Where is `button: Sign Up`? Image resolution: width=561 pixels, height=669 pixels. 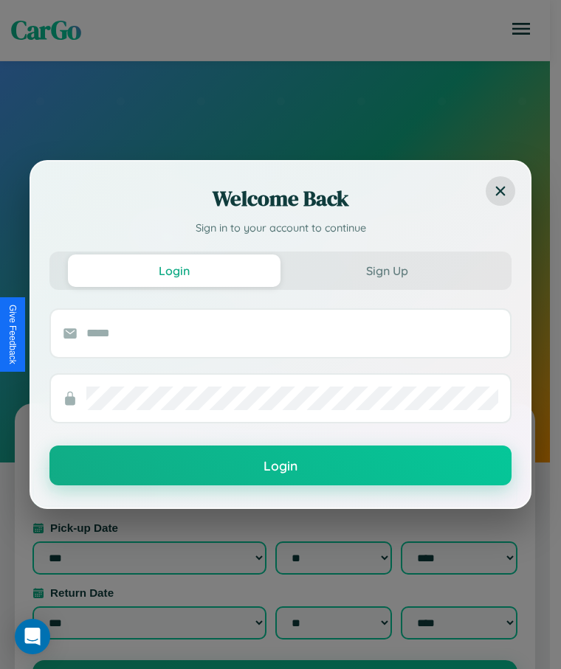
button: Sign Up is located at coordinates (387, 271).